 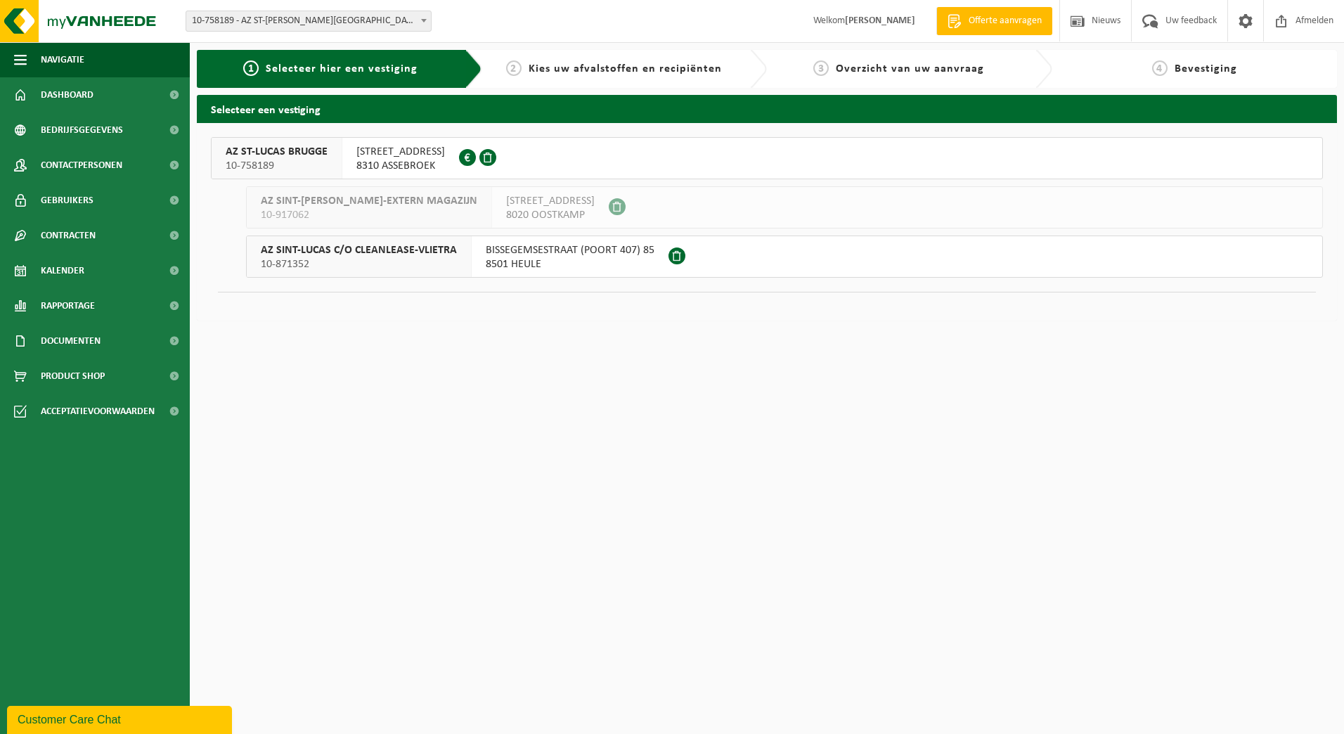 What do you see at coordinates (67, 306) in the screenshot?
I see `span: Rapportage` at bounding box center [67, 306].